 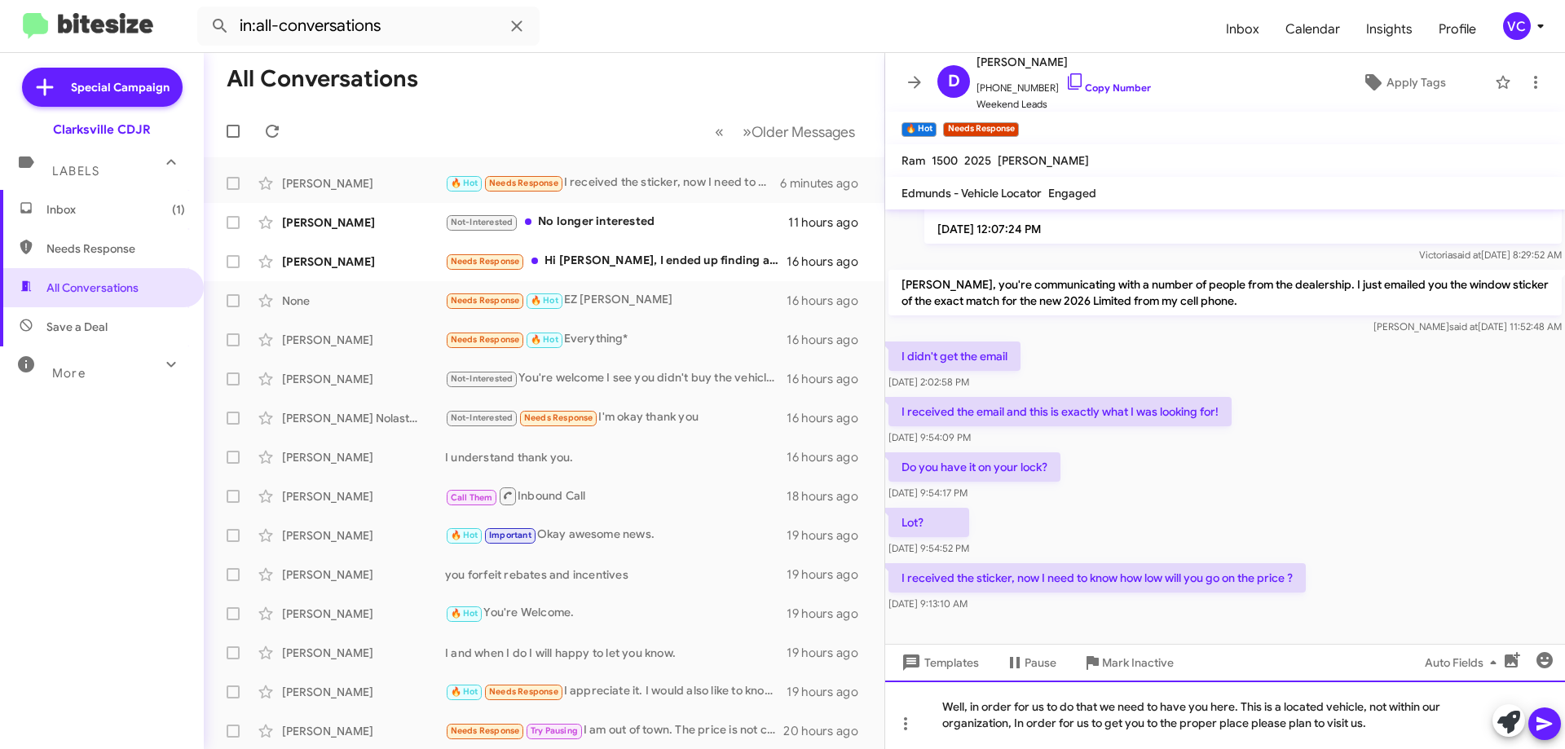 I want to click on span: Try Pausing, so click(x=554, y=730).